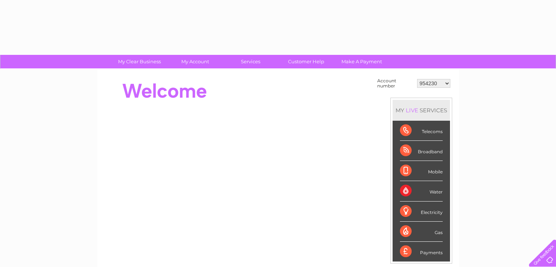  I want to click on div: Broadband, so click(421, 150).